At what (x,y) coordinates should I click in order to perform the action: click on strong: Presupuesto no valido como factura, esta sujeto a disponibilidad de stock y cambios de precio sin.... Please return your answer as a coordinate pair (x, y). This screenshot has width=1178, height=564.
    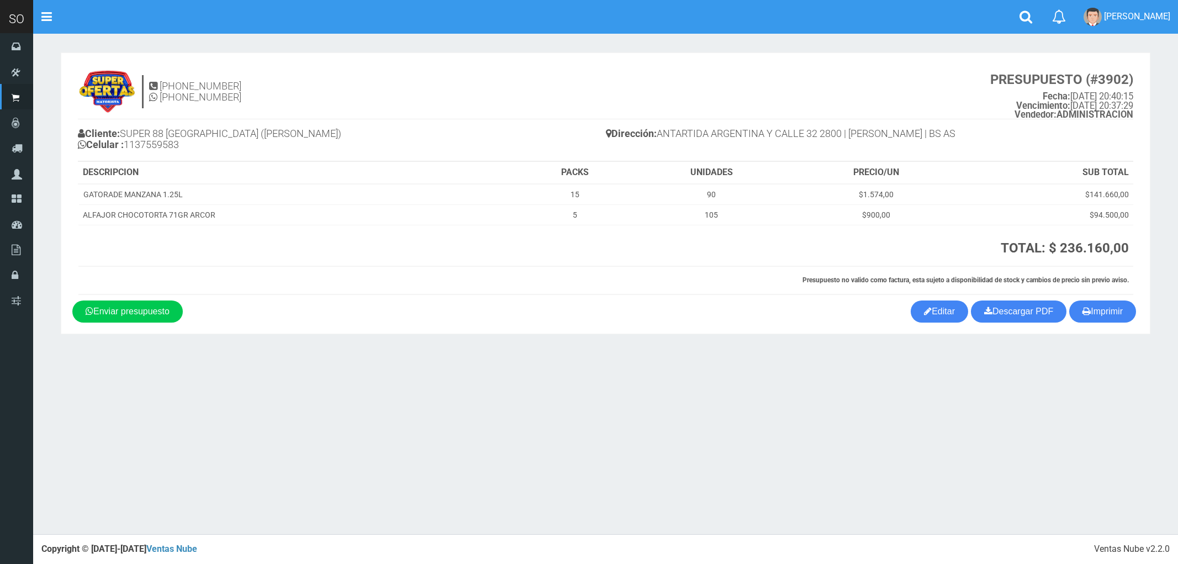
    Looking at the image, I should click on (965, 280).